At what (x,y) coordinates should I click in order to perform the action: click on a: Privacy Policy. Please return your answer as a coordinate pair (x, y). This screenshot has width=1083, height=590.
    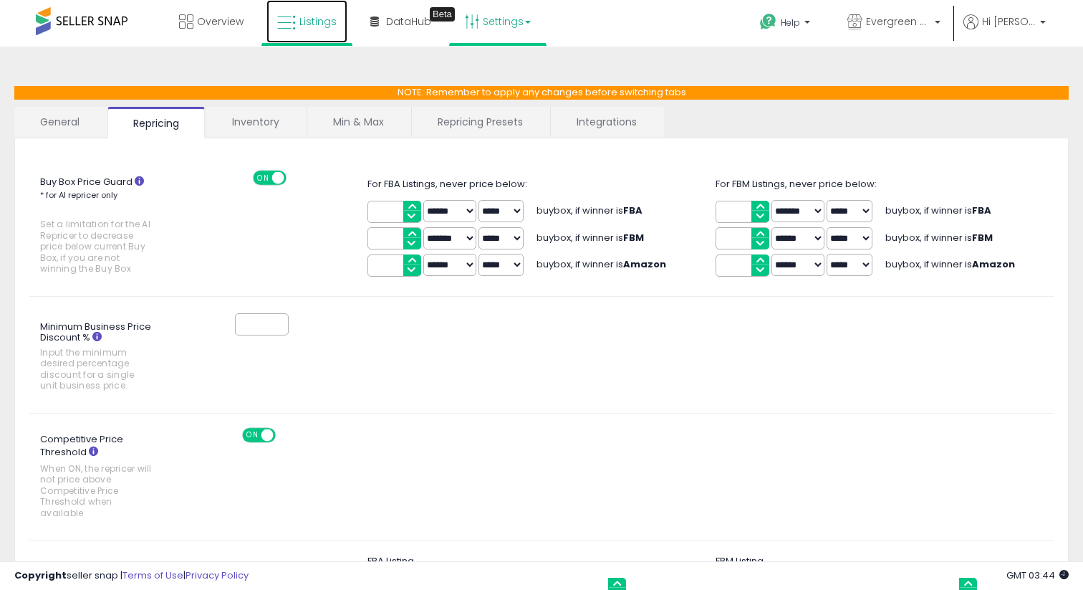
    Looking at the image, I should click on (217, 575).